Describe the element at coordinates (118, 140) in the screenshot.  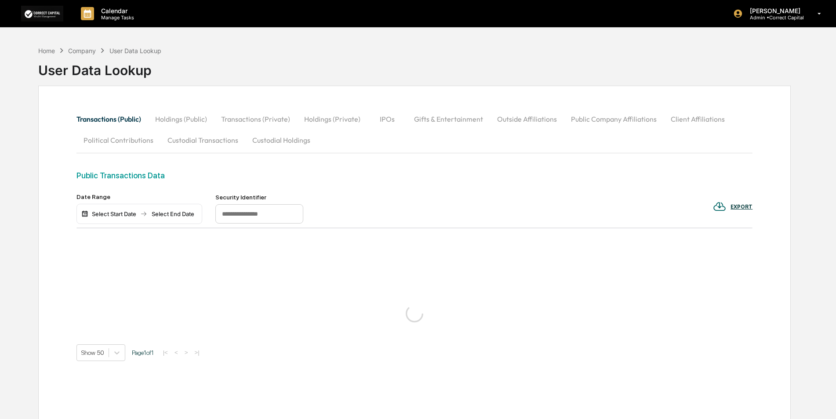
I see `button: Political Contributions` at that location.